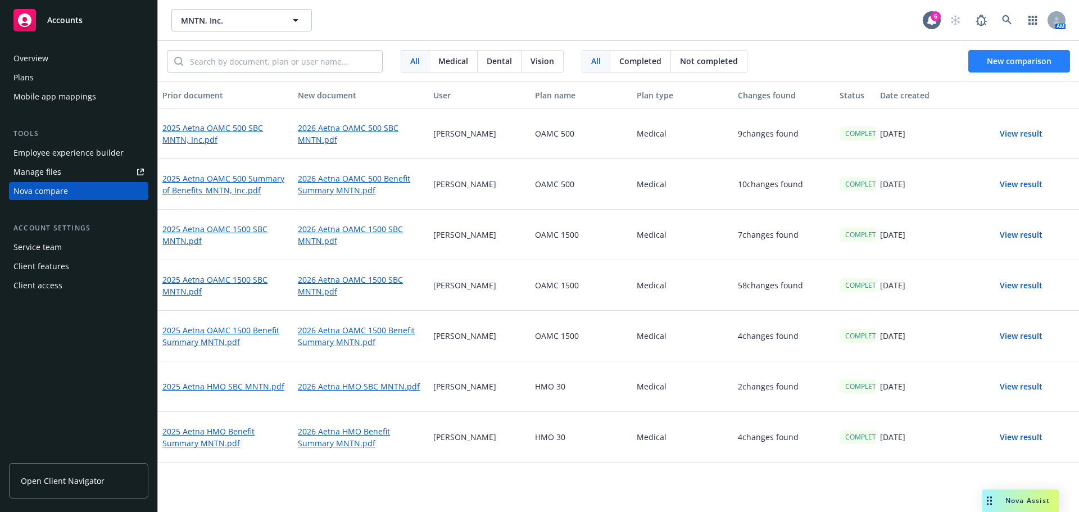 The width and height of the screenshot is (1079, 512). Describe the element at coordinates (361, 95) in the screenshot. I see `div: New document` at that location.